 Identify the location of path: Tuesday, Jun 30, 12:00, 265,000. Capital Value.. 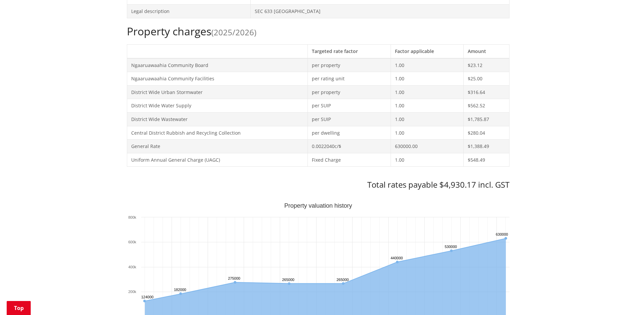
(343, 284).